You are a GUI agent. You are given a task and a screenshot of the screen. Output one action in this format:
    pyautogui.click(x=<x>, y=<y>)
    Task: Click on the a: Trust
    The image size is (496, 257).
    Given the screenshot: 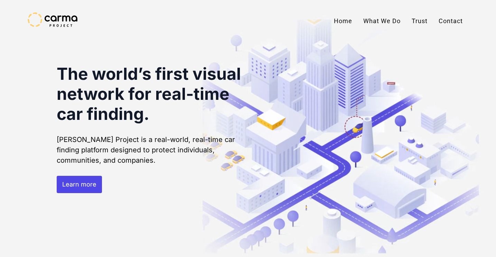 What is the action you would take?
    pyautogui.click(x=420, y=21)
    